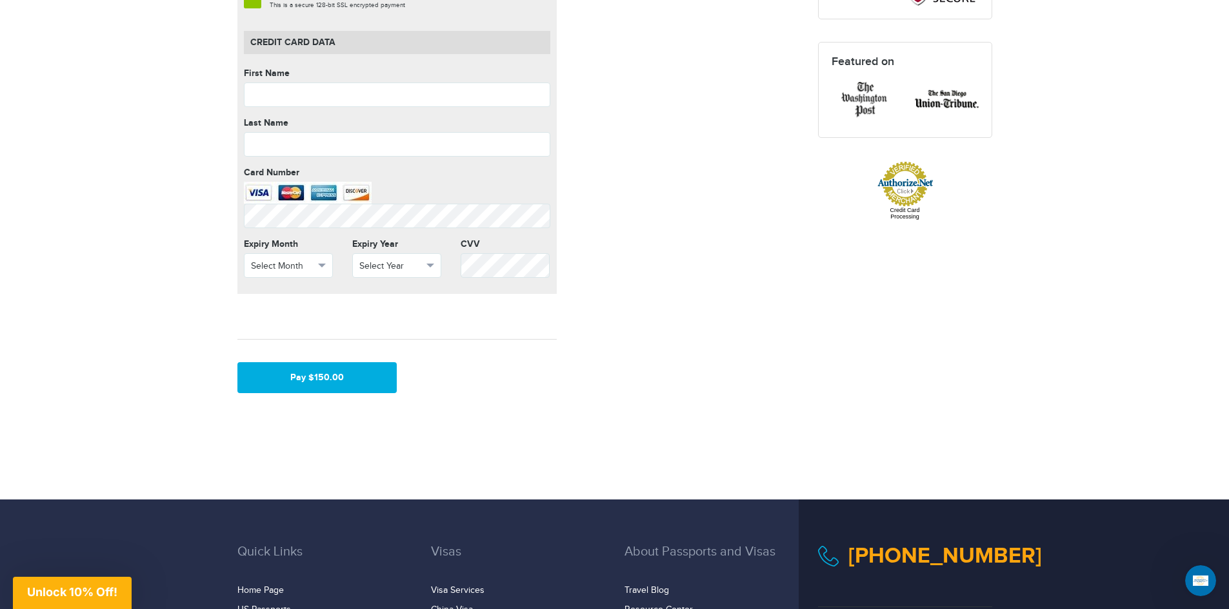 This screenshot has width=1229, height=609. I want to click on img: We accept: Visa, Master, Discover, American Express, so click(308, 193).